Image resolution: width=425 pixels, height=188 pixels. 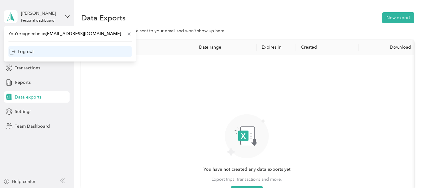 I want to click on th: Export type, so click(x=145, y=47).